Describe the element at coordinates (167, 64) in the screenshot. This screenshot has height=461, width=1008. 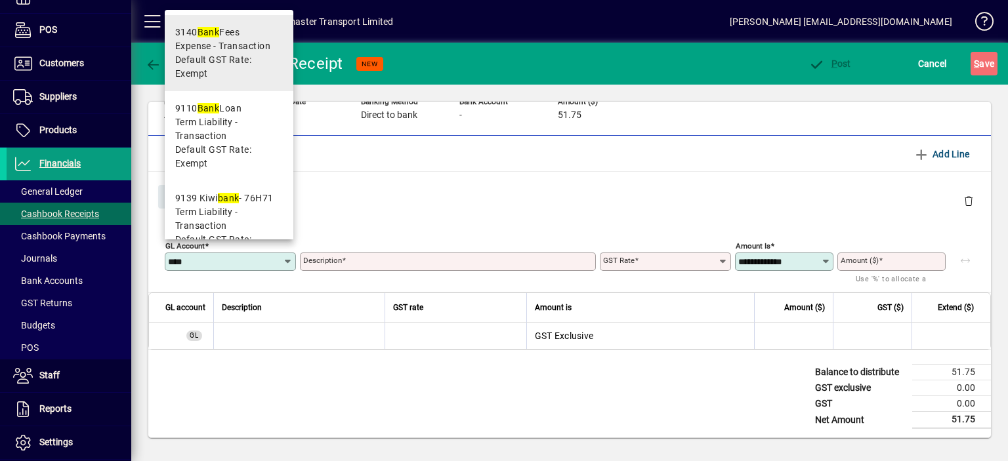
I see `app-page-header-button: Back` at that location.